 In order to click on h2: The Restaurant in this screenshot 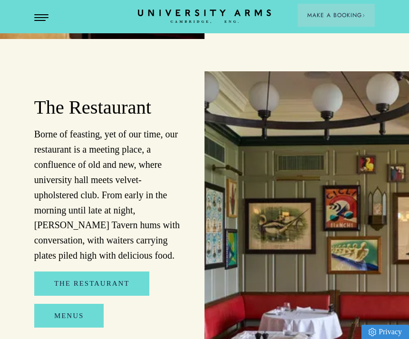, I will do `click(107, 107)`.